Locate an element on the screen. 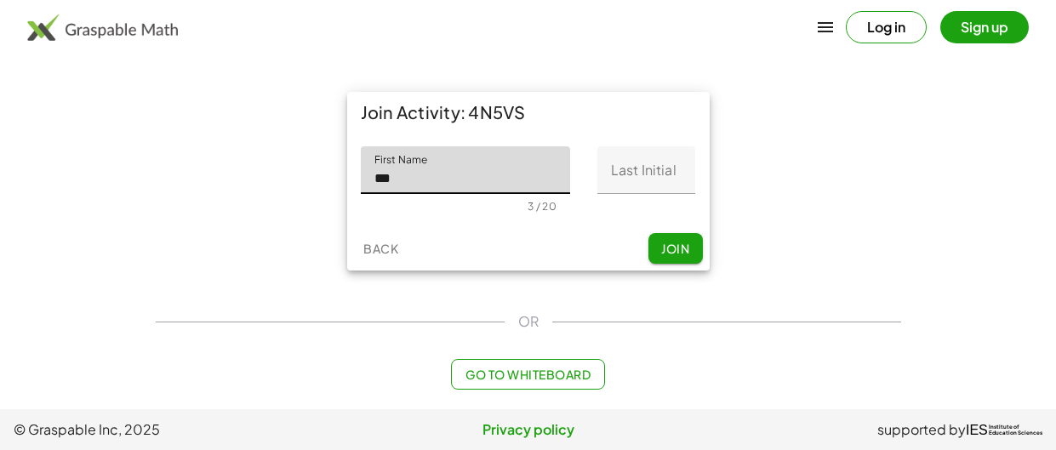  button: Sign up is located at coordinates (985, 27).